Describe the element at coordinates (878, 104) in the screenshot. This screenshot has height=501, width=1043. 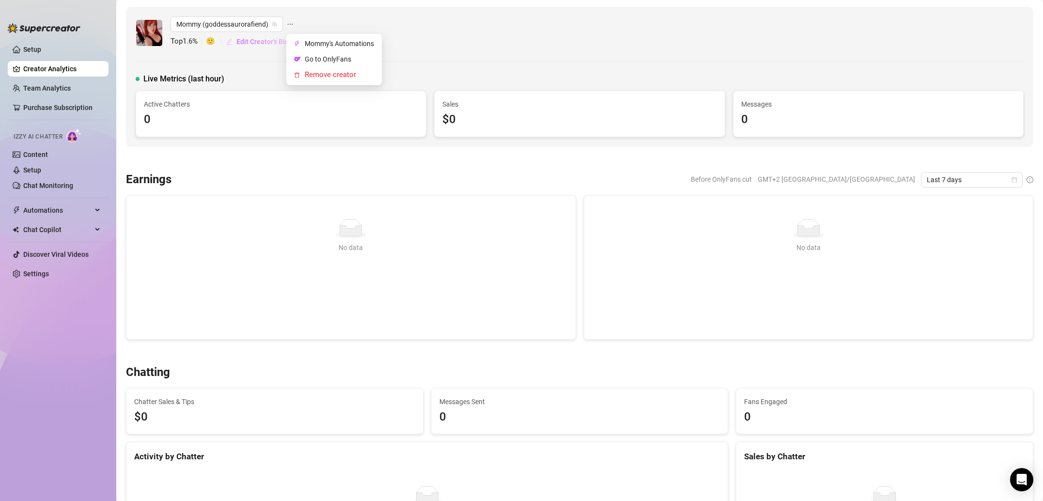
I see `span: Messages` at that location.